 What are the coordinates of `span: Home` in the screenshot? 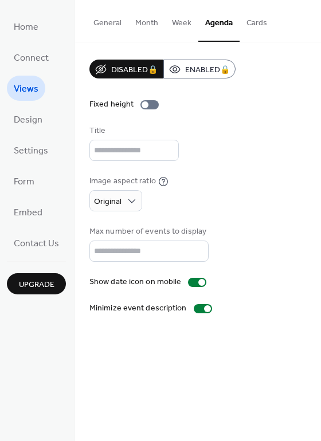 It's located at (26, 27).